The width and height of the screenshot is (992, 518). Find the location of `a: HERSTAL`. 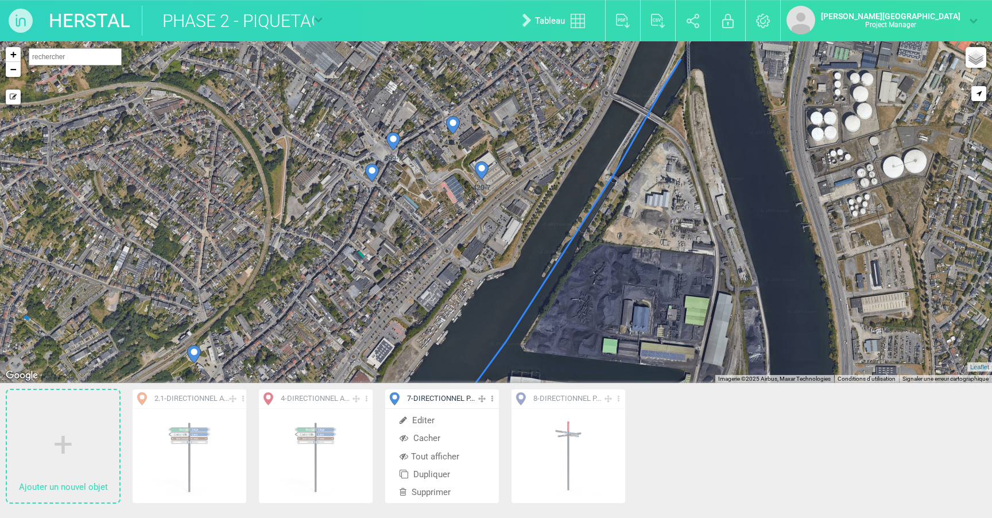

a: HERSTAL is located at coordinates (90, 21).